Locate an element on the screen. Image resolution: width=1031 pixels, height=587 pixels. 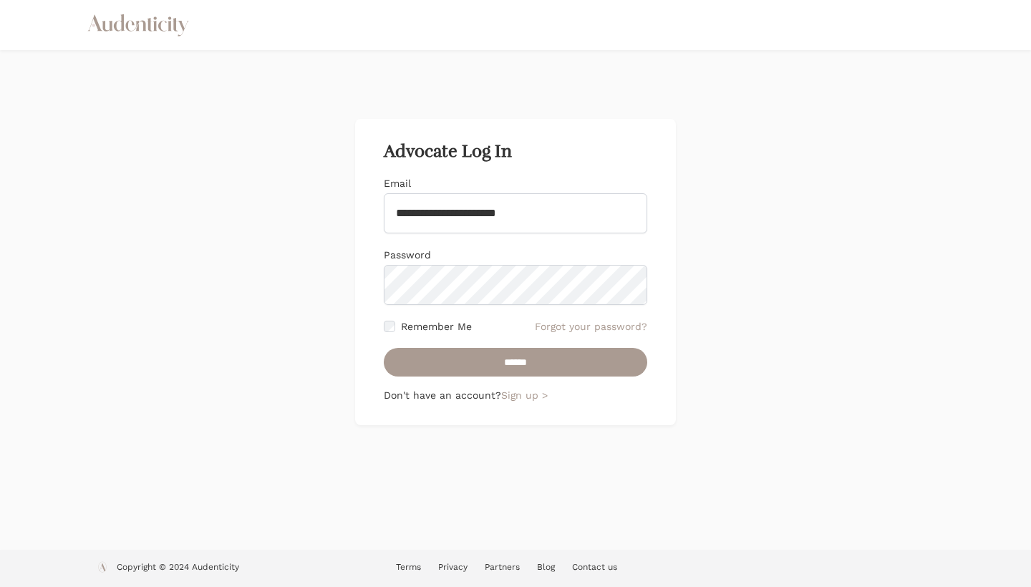
label: Password is located at coordinates (407, 255).